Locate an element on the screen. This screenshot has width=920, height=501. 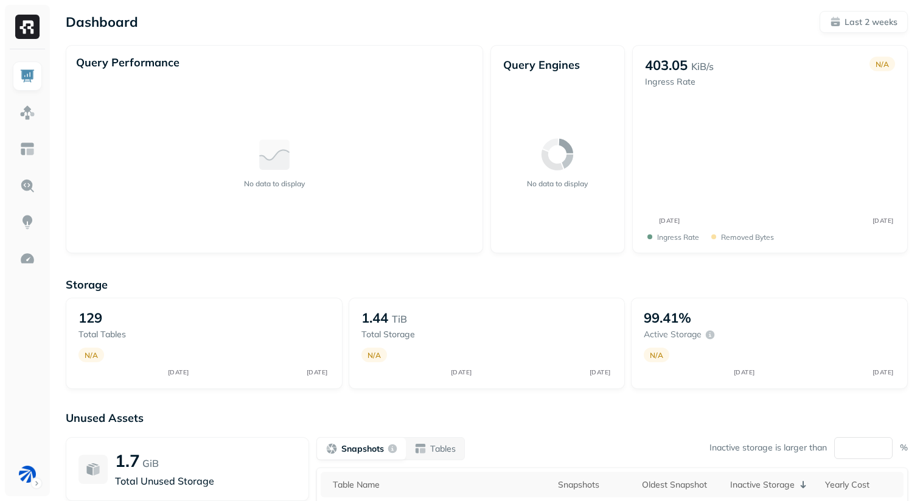
div: Oldest Snapshot is located at coordinates (680, 484).